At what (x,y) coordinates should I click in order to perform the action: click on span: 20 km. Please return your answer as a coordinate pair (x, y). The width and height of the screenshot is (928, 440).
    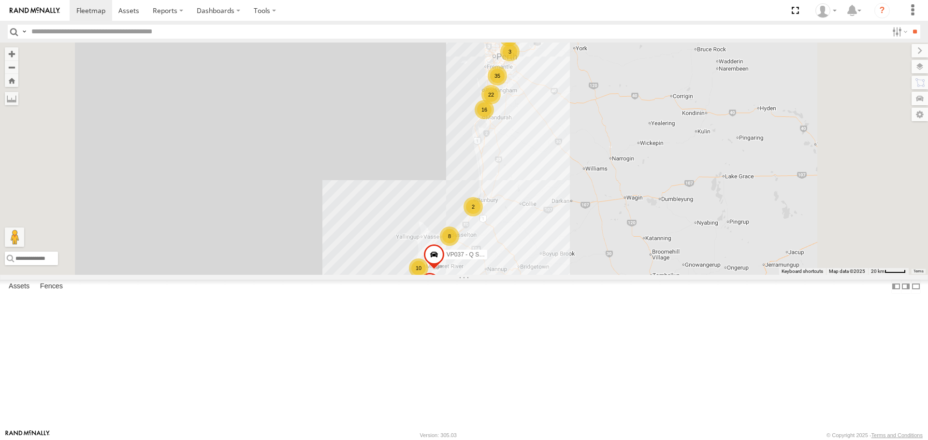
    Looking at the image, I should click on (878, 271).